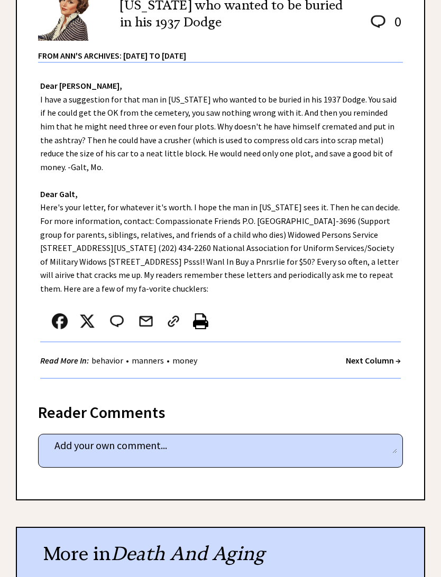 Image resolution: width=441 pixels, height=577 pixels. What do you see at coordinates (395, 26) in the screenshot?
I see `td: 0` at bounding box center [395, 26].